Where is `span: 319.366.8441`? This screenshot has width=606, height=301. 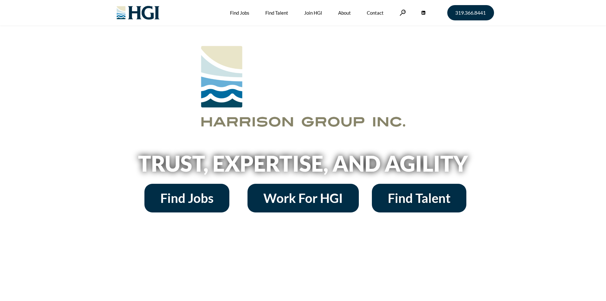
span: 319.366.8441 is located at coordinates (471, 13).